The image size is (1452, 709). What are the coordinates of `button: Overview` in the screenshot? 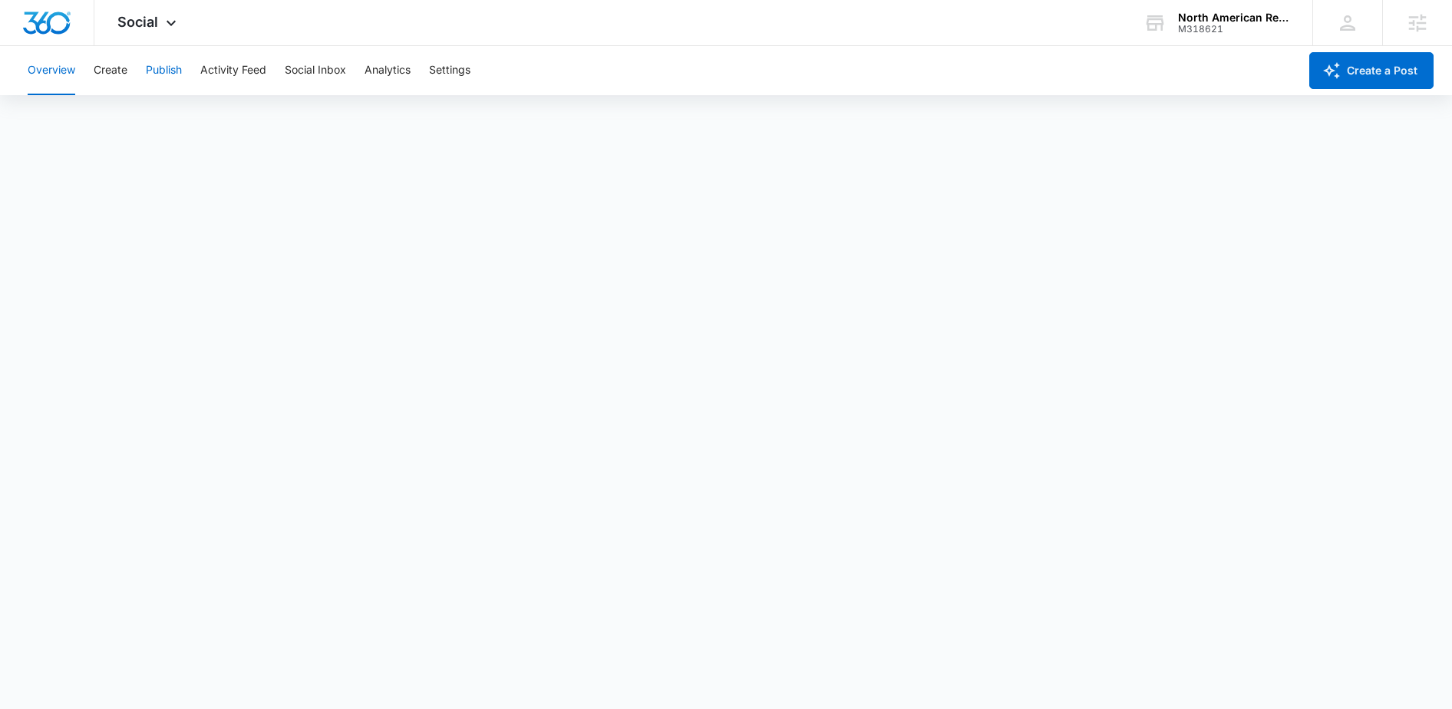 It's located at (51, 71).